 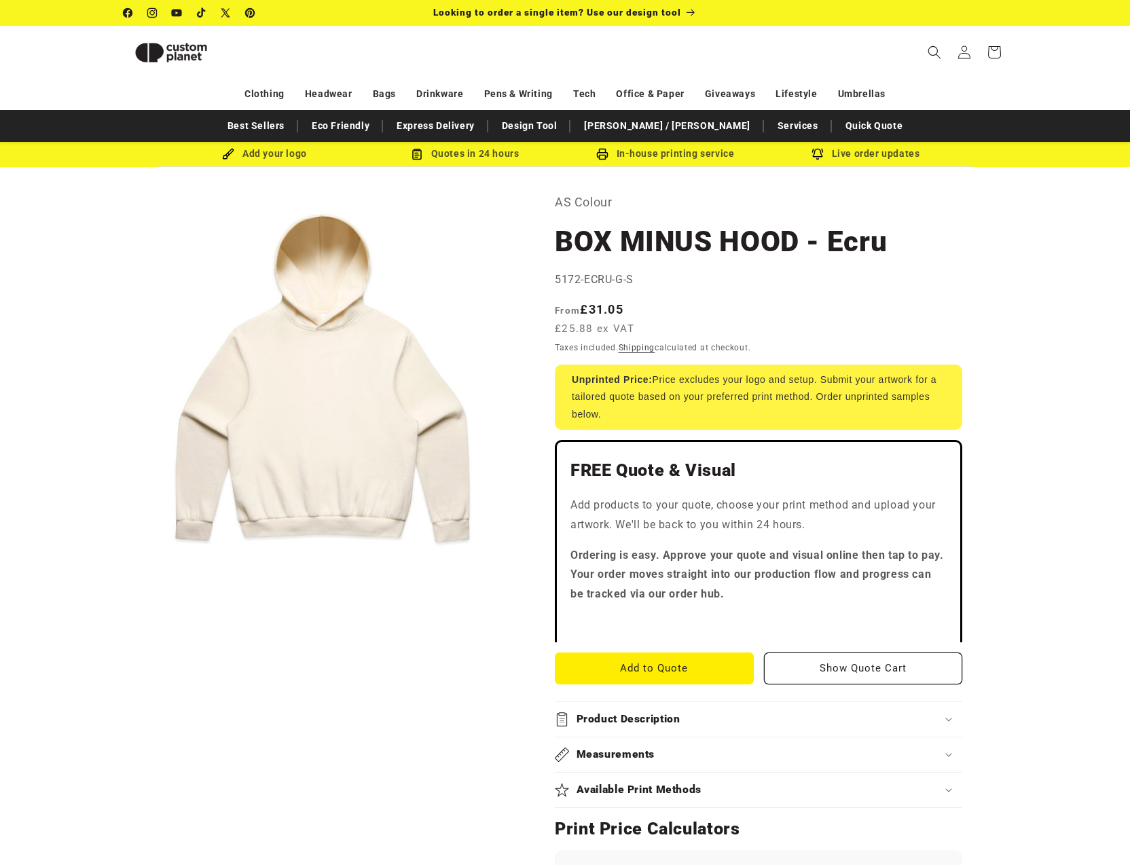 I want to click on a: Tech, so click(x=584, y=94).